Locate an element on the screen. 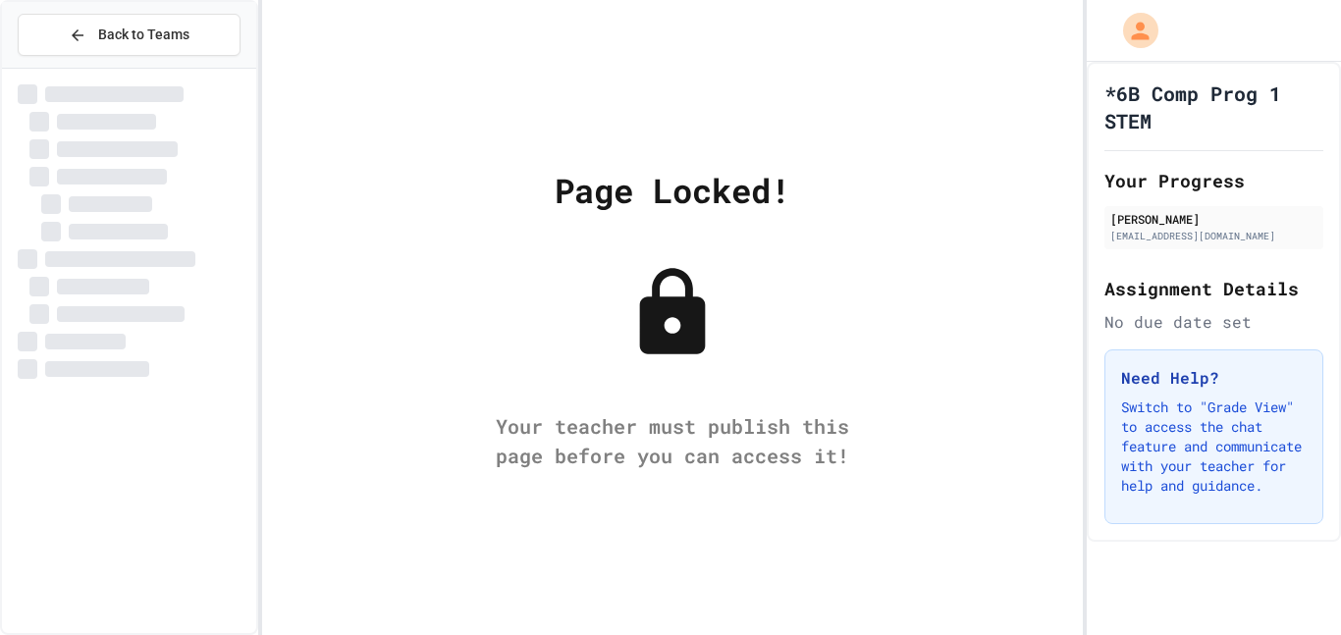 The image size is (1341, 635). button: Back to Teams is located at coordinates (129, 34).